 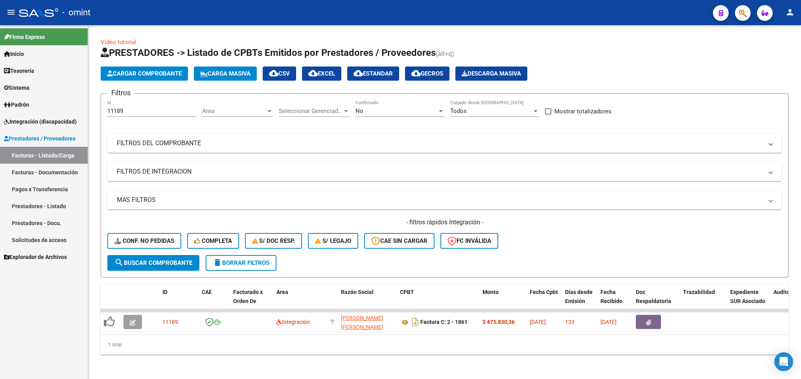 I want to click on button: Carga Masiva, so click(x=225, y=74).